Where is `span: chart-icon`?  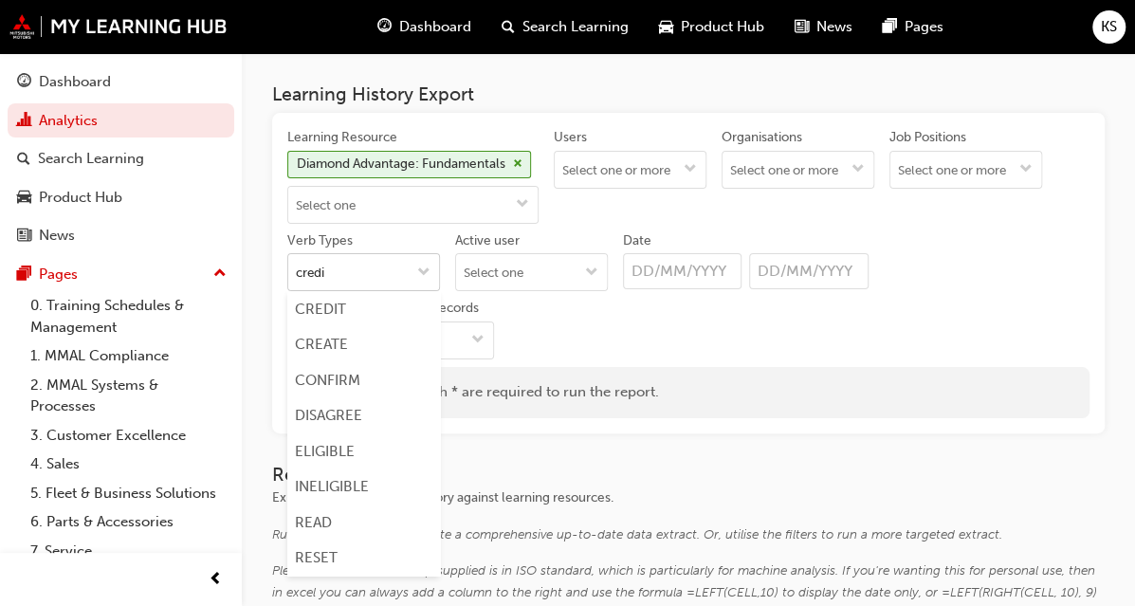
span: chart-icon is located at coordinates (24, 121).